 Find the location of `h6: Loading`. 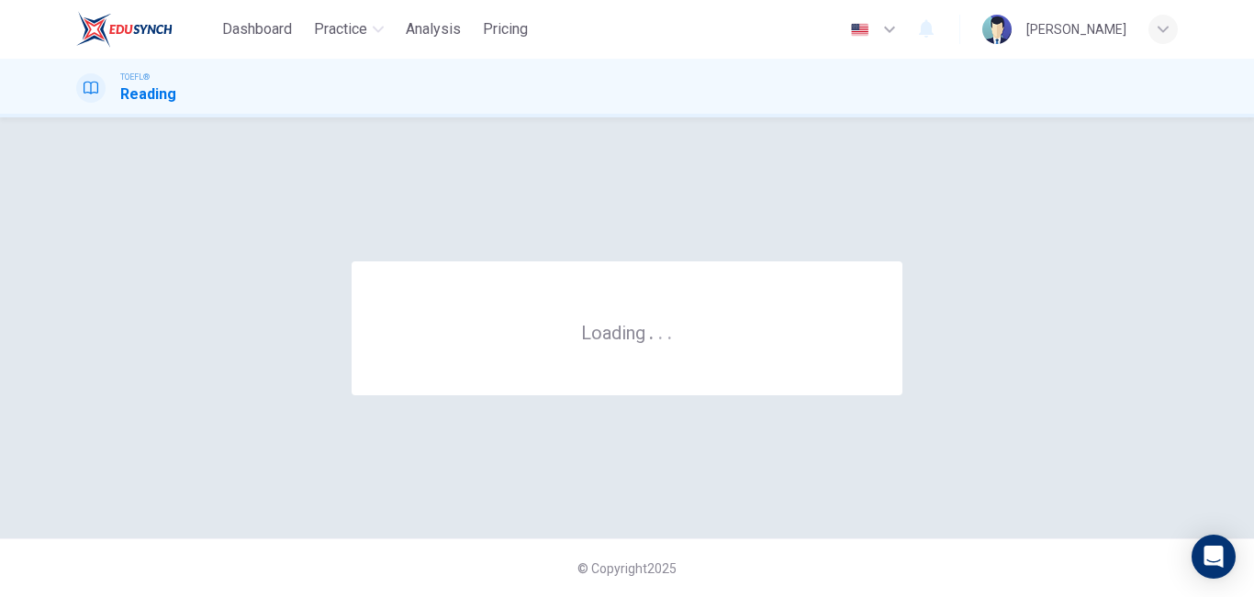

h6: Loading is located at coordinates (627, 332).